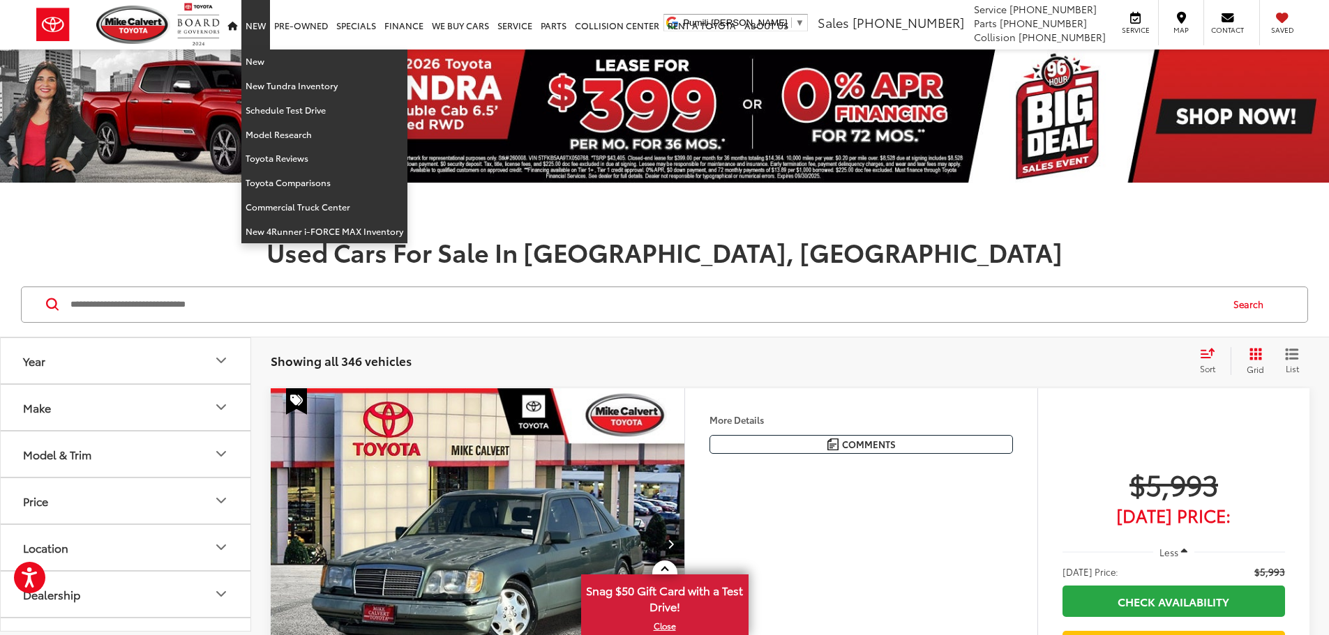  Describe the element at coordinates (324, 86) in the screenshot. I see `a: New Tundra Inventory` at that location.